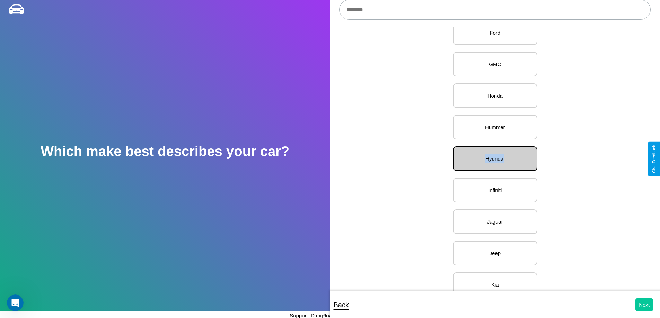 The width and height of the screenshot is (660, 318). What do you see at coordinates (495, 64) in the screenshot?
I see `p: GMC` at bounding box center [495, 64].